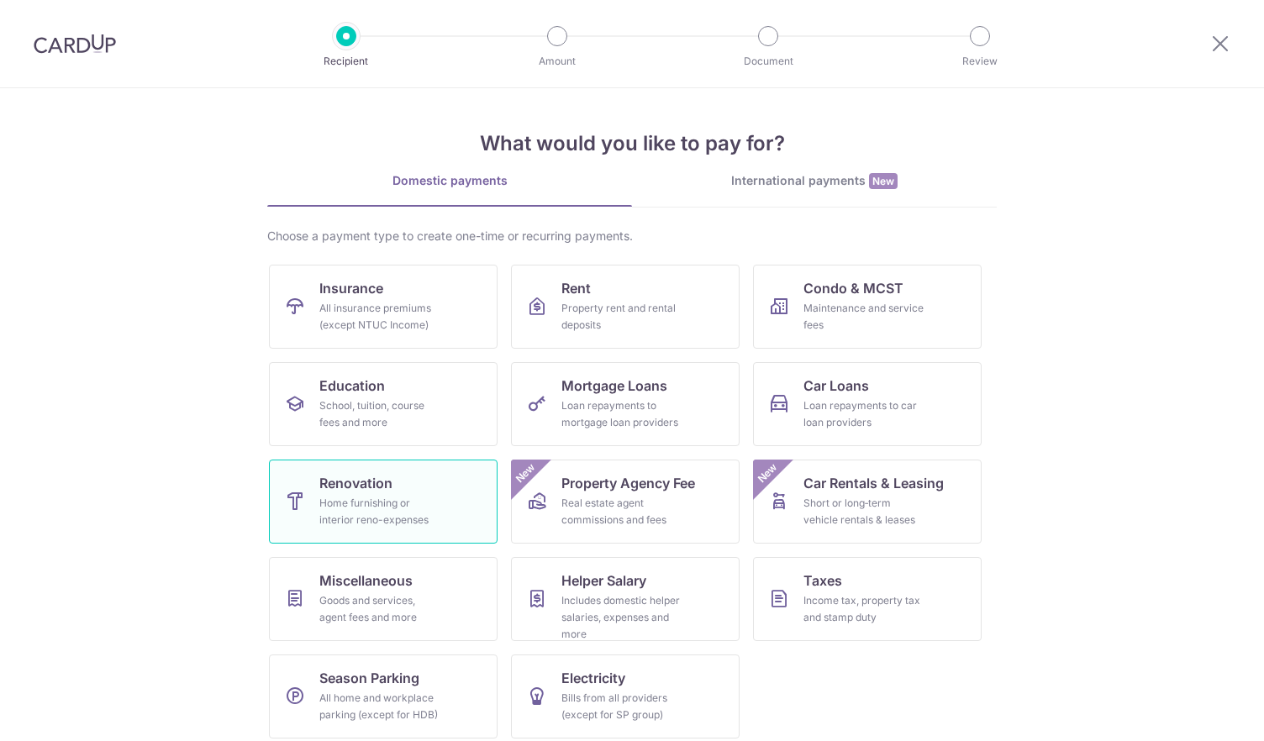 The image size is (1264, 741). I want to click on a: Condo & MCSTMaintenance and service fees, so click(867, 307).